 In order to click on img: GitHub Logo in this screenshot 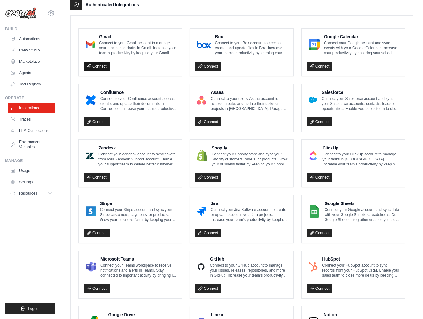, I will do `click(201, 267)`.